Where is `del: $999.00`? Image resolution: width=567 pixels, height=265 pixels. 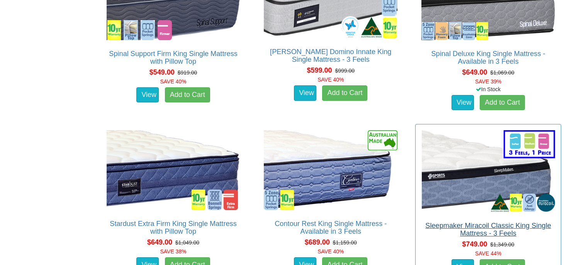
del: $999.00 is located at coordinates (344, 71).